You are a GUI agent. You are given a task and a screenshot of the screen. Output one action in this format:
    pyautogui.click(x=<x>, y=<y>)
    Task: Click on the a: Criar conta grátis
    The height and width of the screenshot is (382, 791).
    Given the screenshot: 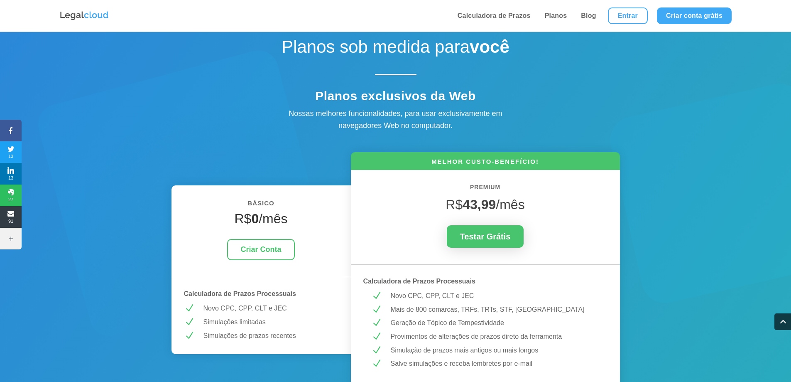 What is the action you would take?
    pyautogui.click(x=694, y=16)
    